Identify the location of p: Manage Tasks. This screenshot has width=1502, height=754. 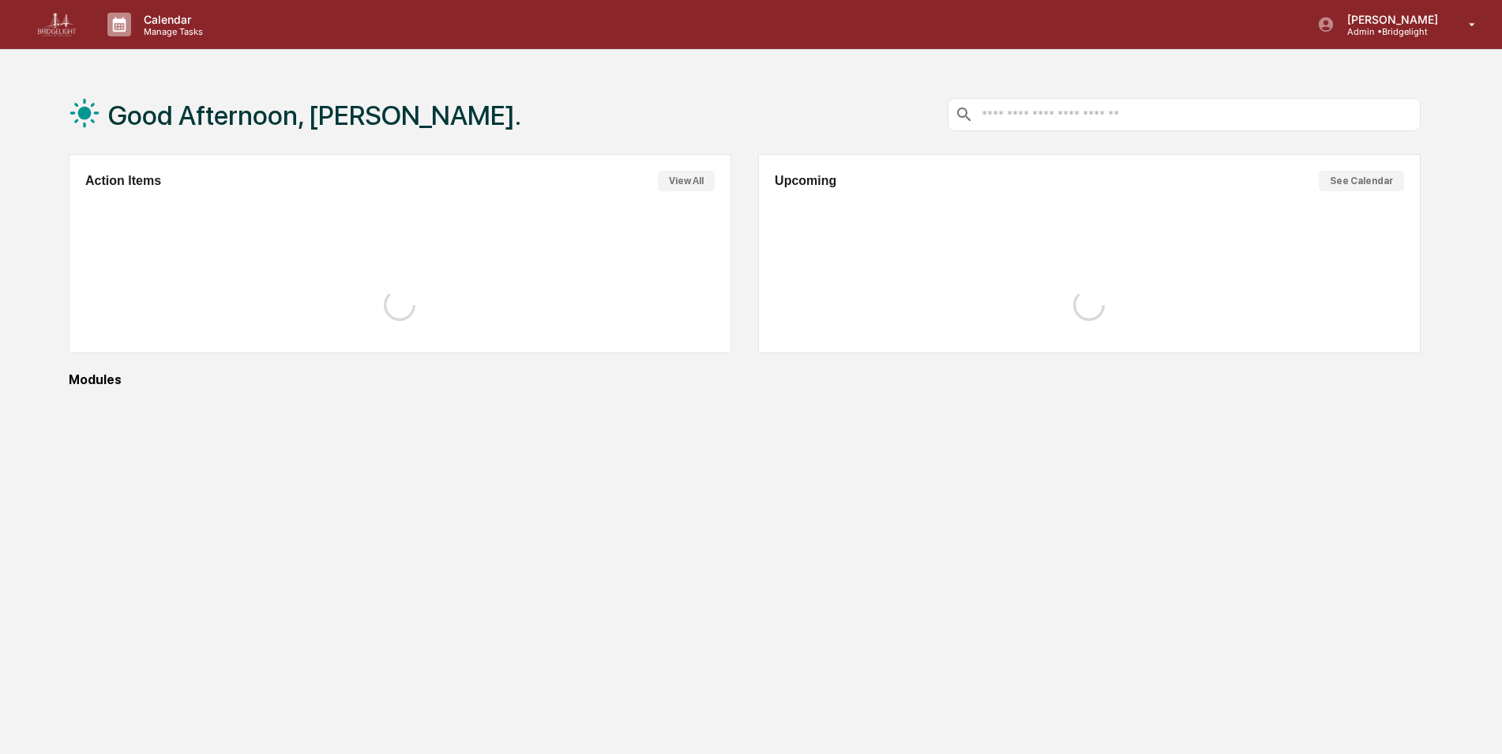
(171, 32).